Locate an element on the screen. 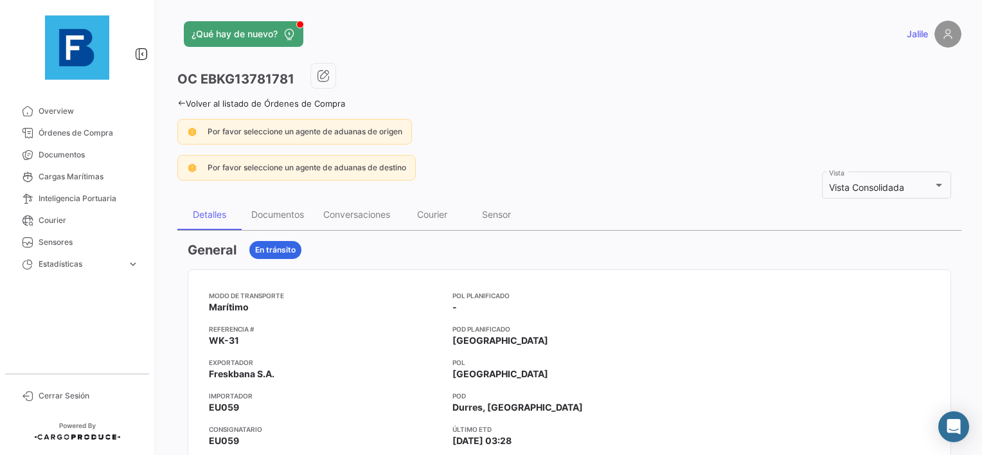 The image size is (982, 455). app-card-info-title: Último ETD is located at coordinates (569, 429).